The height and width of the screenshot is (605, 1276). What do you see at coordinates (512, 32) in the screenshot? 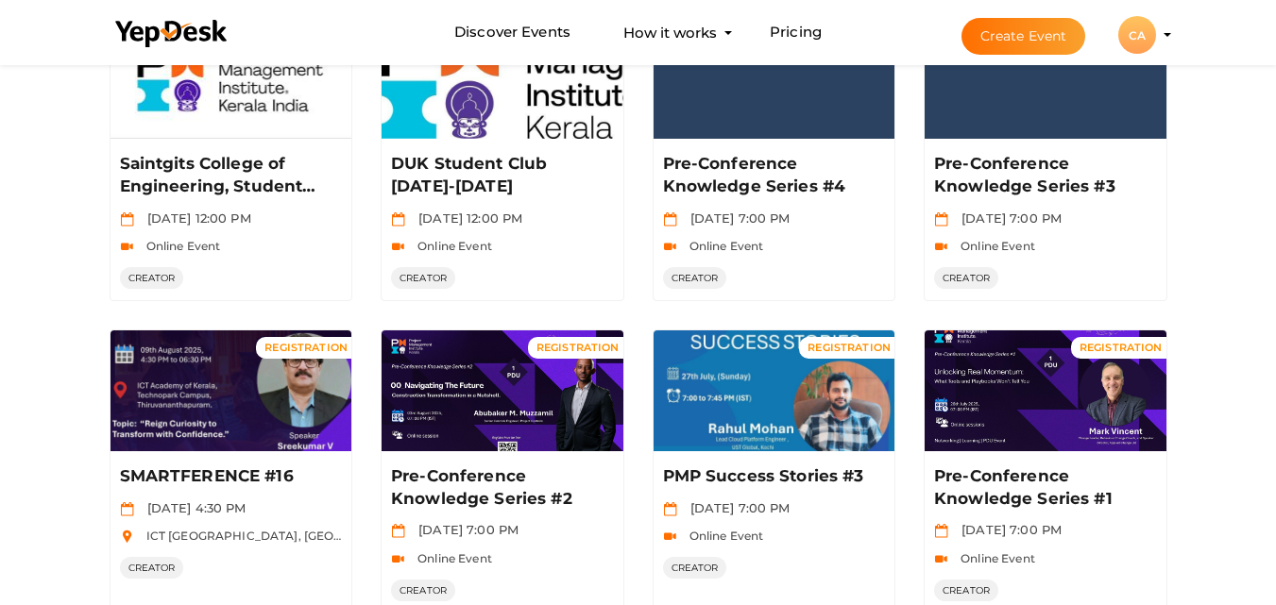
I see `a: Discover Events` at bounding box center [512, 32].